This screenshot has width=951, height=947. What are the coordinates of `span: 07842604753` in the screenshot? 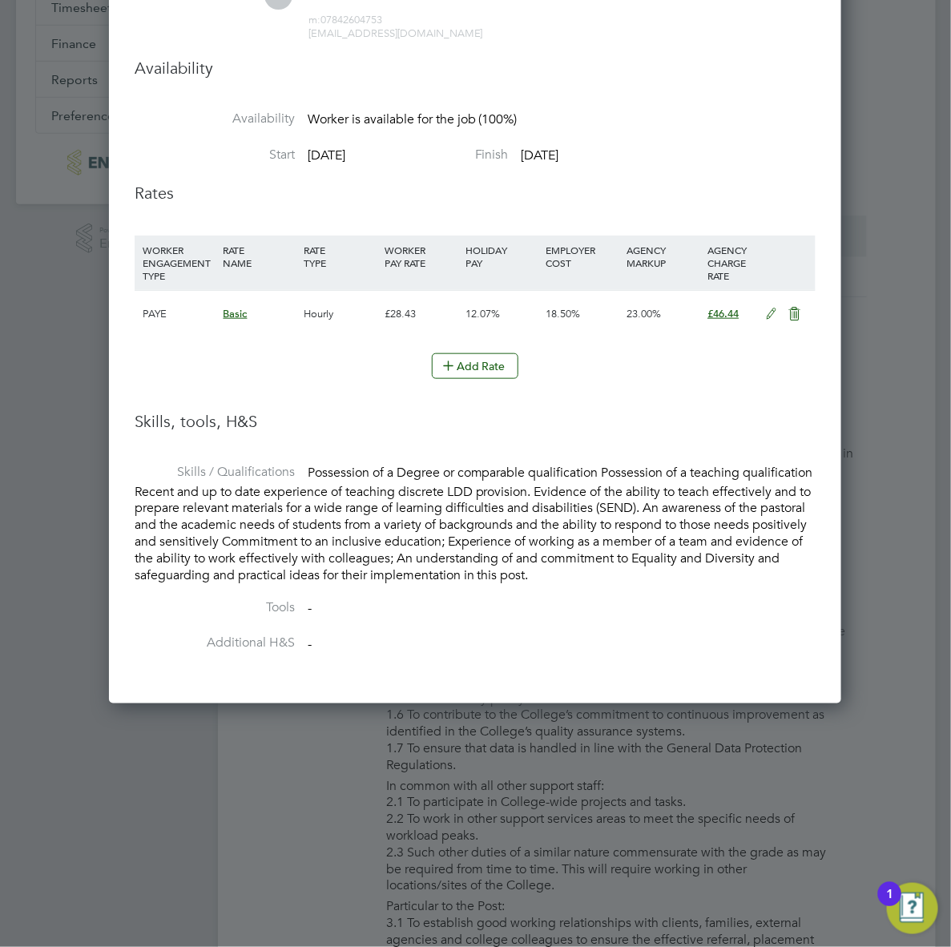 It's located at (345, 19).